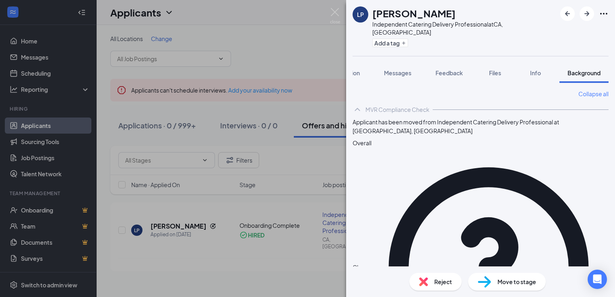 The height and width of the screenshot is (297, 615). Describe the element at coordinates (603, 14) in the screenshot. I see `svg: Ellipses` at that location.